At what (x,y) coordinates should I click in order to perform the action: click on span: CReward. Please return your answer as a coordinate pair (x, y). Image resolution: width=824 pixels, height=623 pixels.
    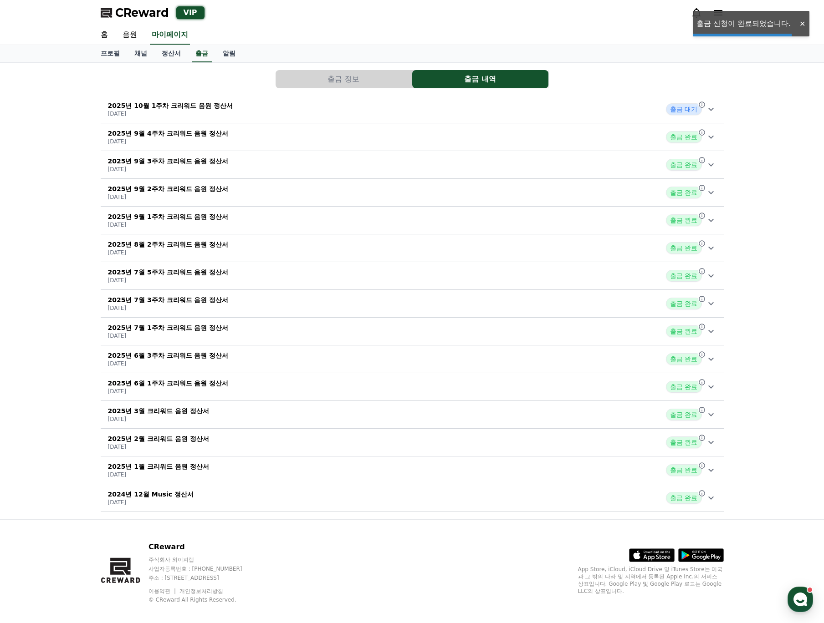
    Looking at the image, I should click on (142, 13).